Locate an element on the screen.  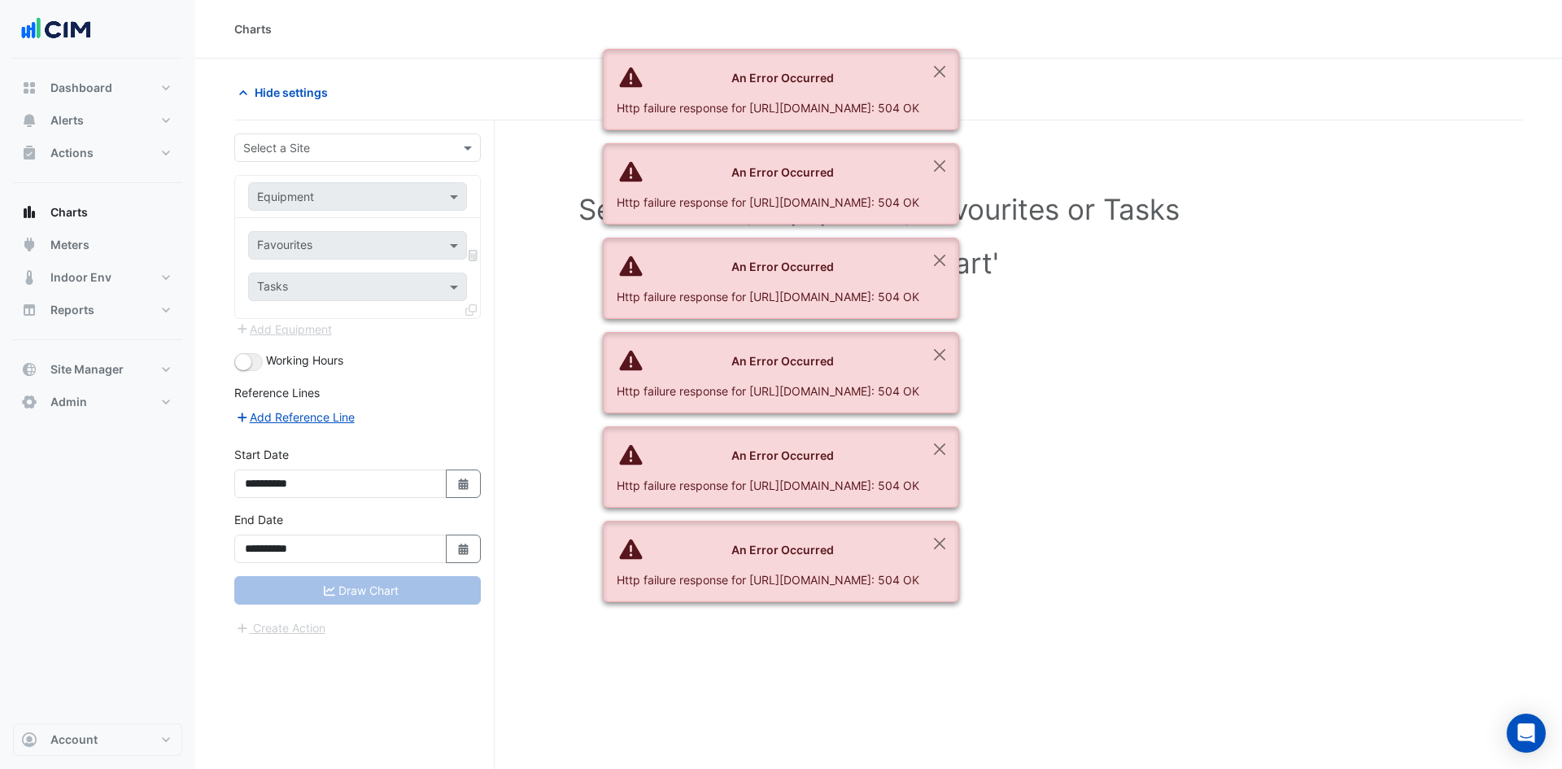
span: Dashboard is located at coordinates (81, 88).